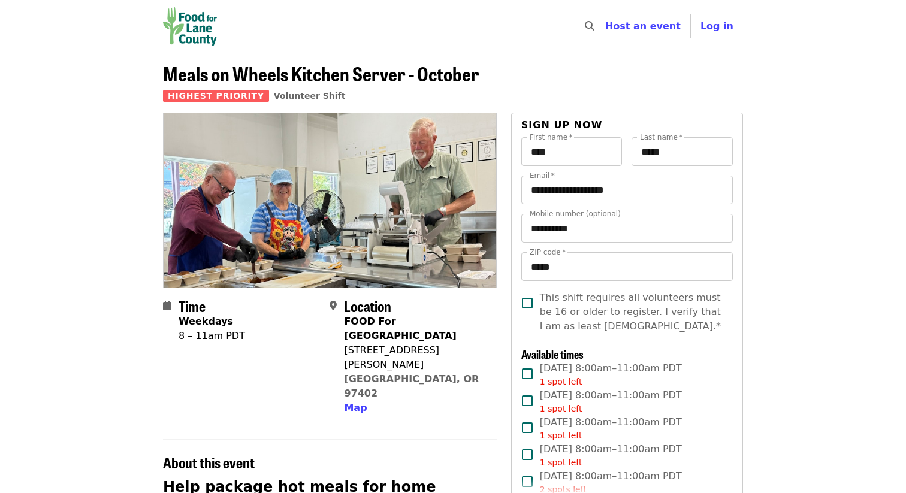  What do you see at coordinates (355, 407) in the screenshot?
I see `span: Map` at bounding box center [355, 407].